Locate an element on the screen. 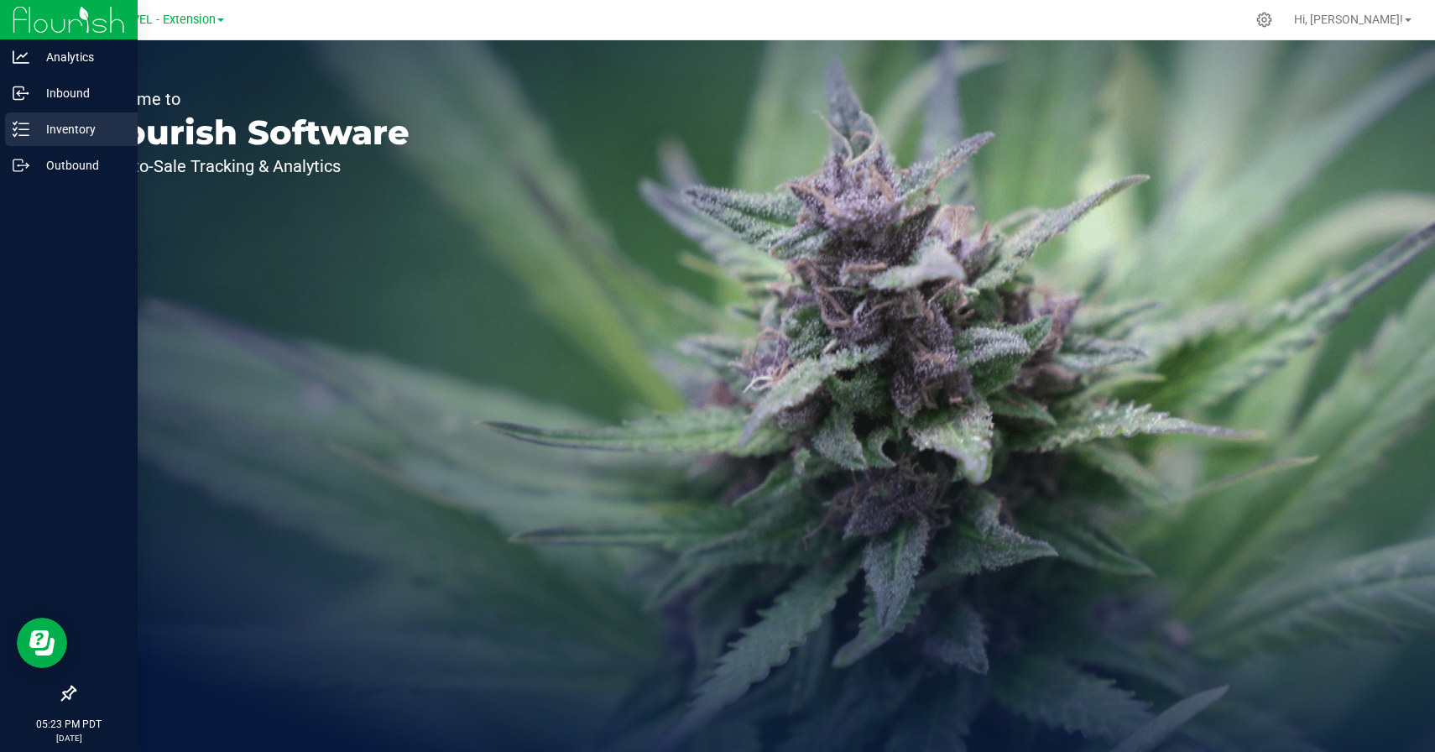 Image resolution: width=1435 pixels, height=752 pixels. div: Manage settings is located at coordinates (1263, 19).